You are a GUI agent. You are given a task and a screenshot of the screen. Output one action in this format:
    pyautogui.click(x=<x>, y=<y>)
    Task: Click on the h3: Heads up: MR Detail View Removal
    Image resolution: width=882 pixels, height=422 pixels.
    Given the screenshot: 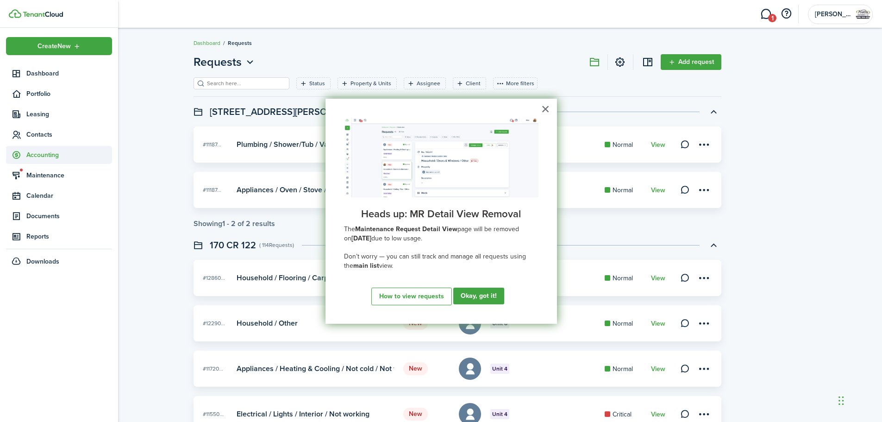 What is the action you would take?
    pyautogui.click(x=441, y=214)
    